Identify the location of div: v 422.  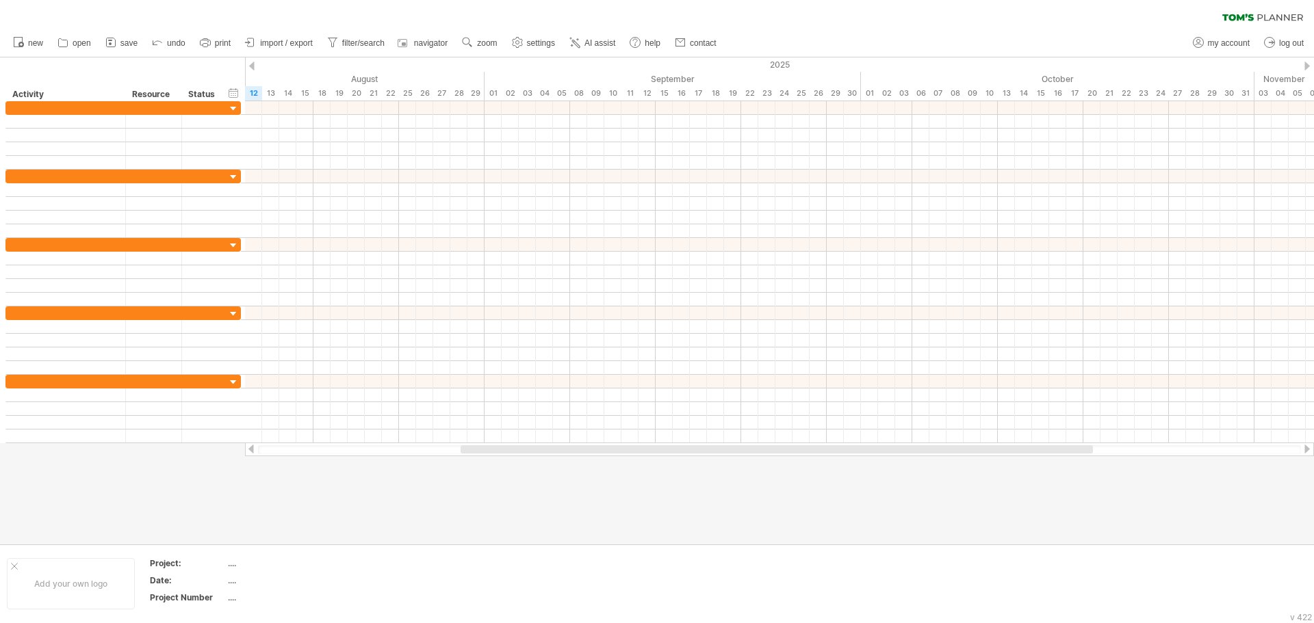
(1301, 617).